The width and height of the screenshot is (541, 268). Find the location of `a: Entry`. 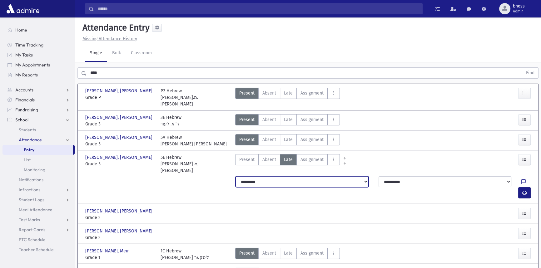

a: Entry is located at coordinates (37, 150).